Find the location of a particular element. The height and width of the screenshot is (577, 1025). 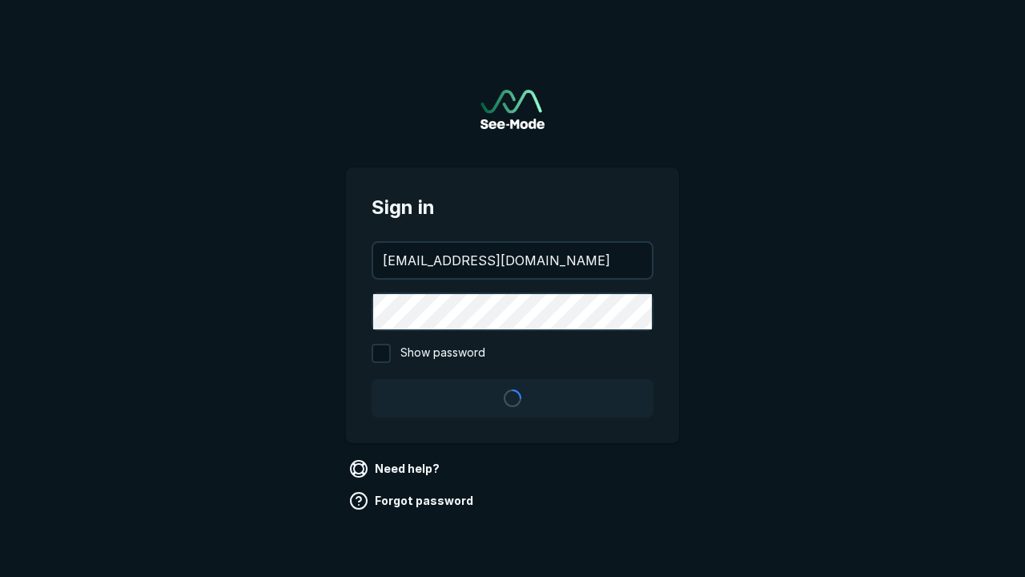

a: Forgot password is located at coordinates (413, 501).